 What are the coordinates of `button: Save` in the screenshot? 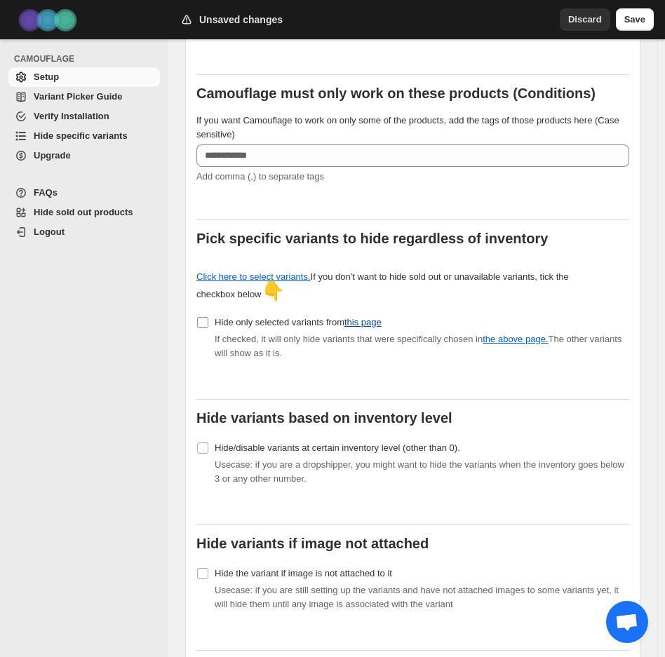 It's located at (635, 20).